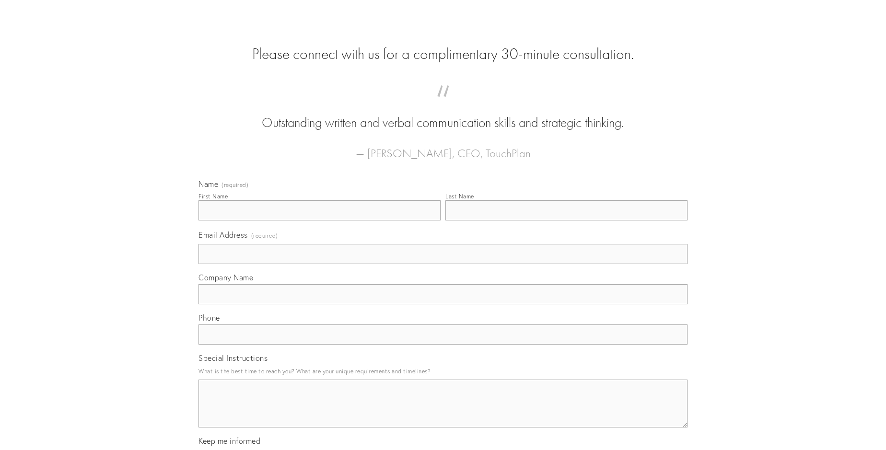  Describe the element at coordinates (223, 235) in the screenshot. I see `span: Email Address` at that location.